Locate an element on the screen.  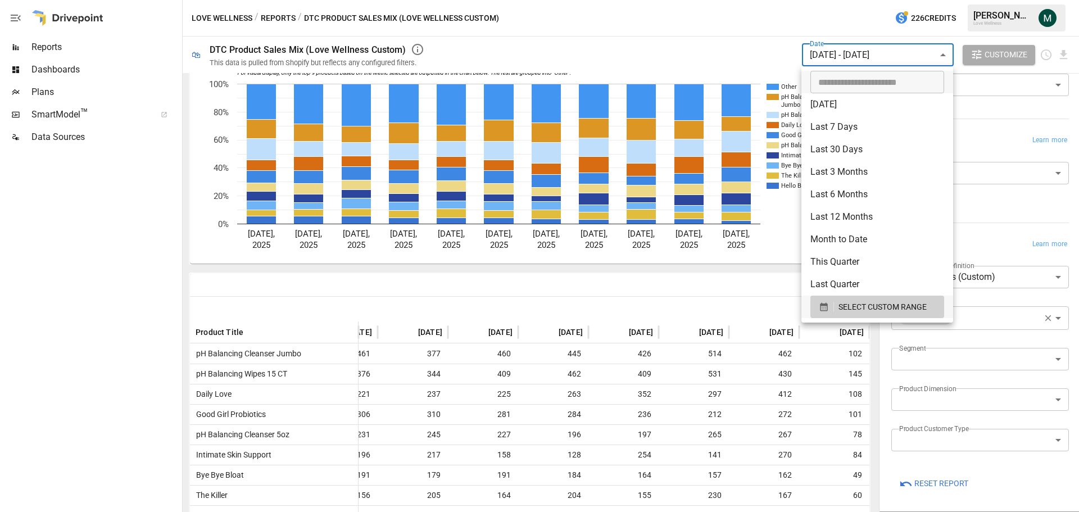
li: Last 30 Days is located at coordinates (877, 150).